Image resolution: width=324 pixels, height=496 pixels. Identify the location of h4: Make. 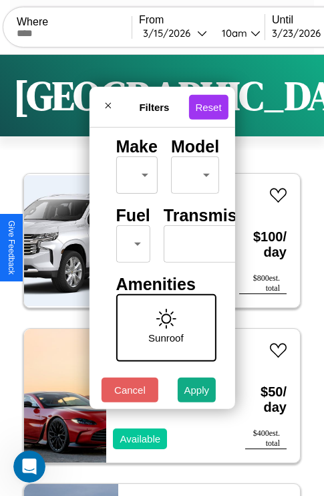
(136, 146).